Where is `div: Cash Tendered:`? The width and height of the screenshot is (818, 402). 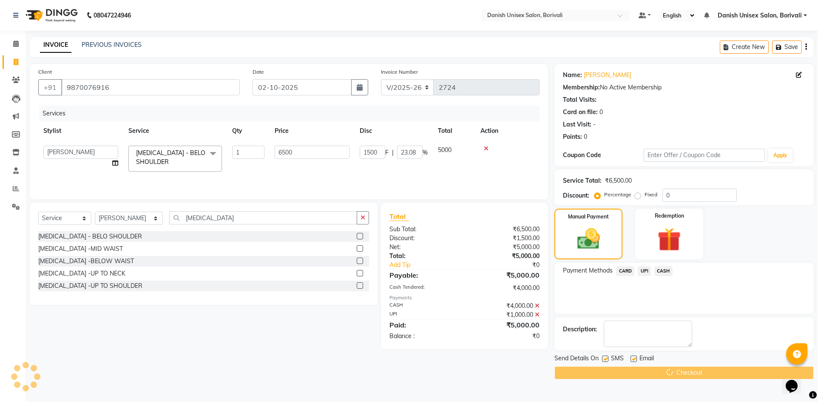 div: Cash Tendered: is located at coordinates (424, 288).